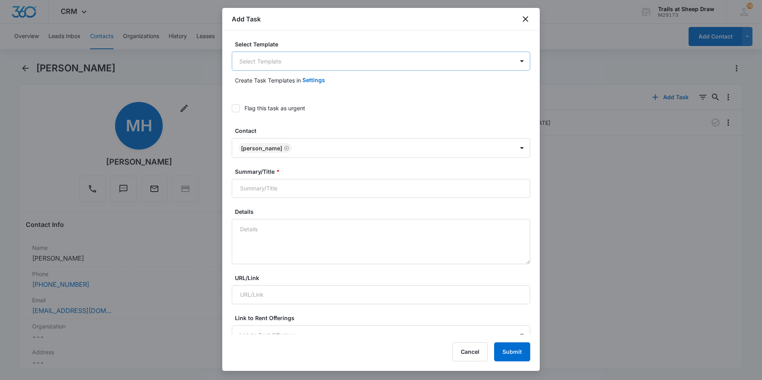  Describe the element at coordinates (384, 44) in the screenshot. I see `label: Select Template` at that location.